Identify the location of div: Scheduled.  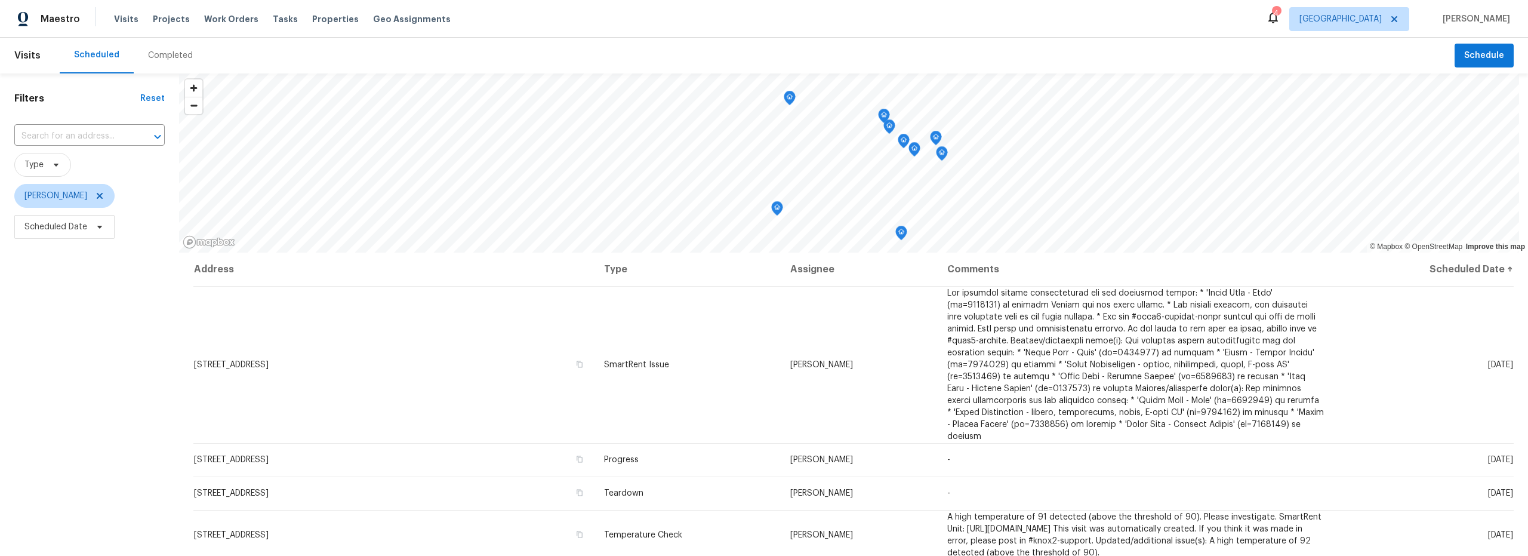
(97, 55).